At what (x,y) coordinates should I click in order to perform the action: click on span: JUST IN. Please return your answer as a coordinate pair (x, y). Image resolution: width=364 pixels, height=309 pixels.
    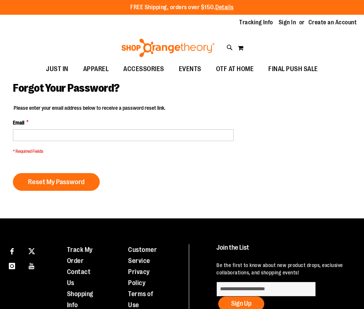
    Looking at the image, I should click on (57, 69).